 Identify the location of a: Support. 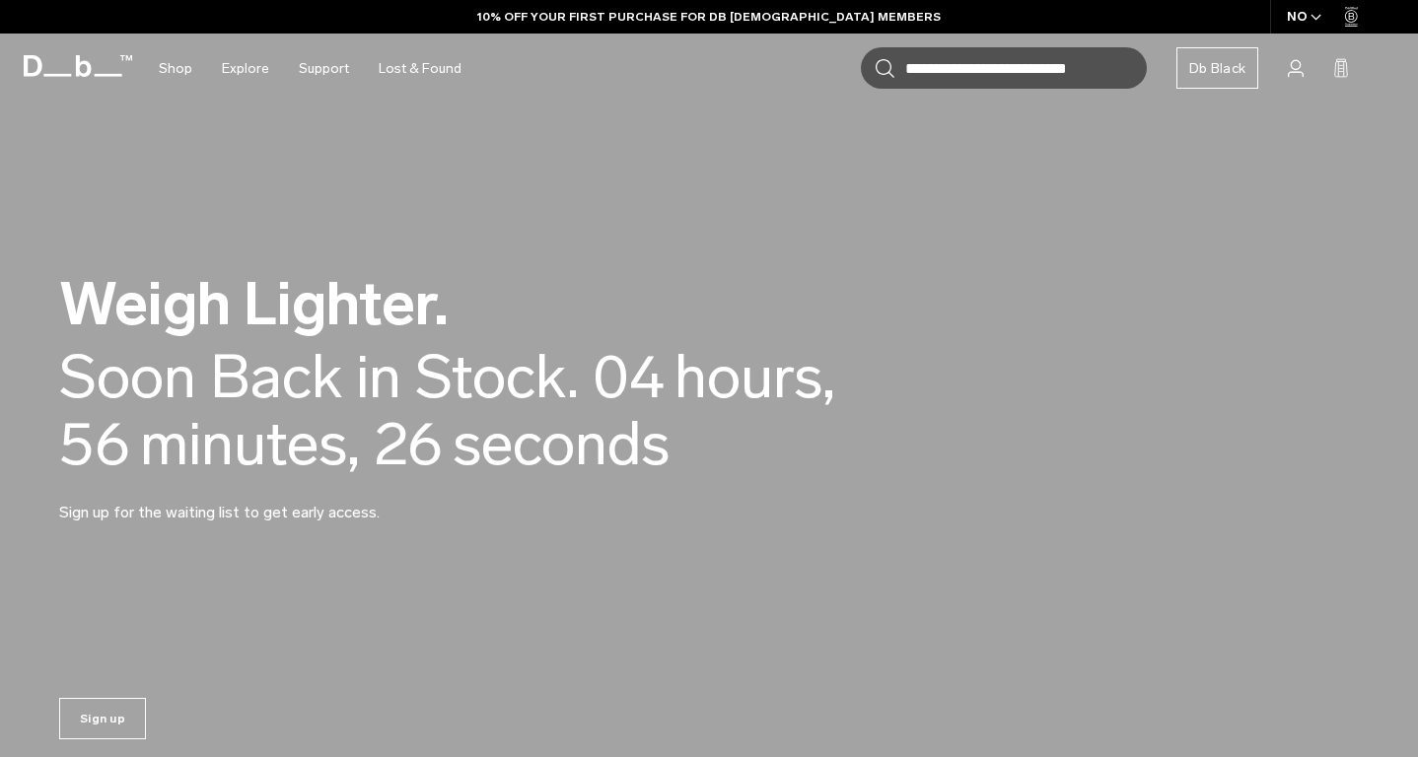
(323, 68).